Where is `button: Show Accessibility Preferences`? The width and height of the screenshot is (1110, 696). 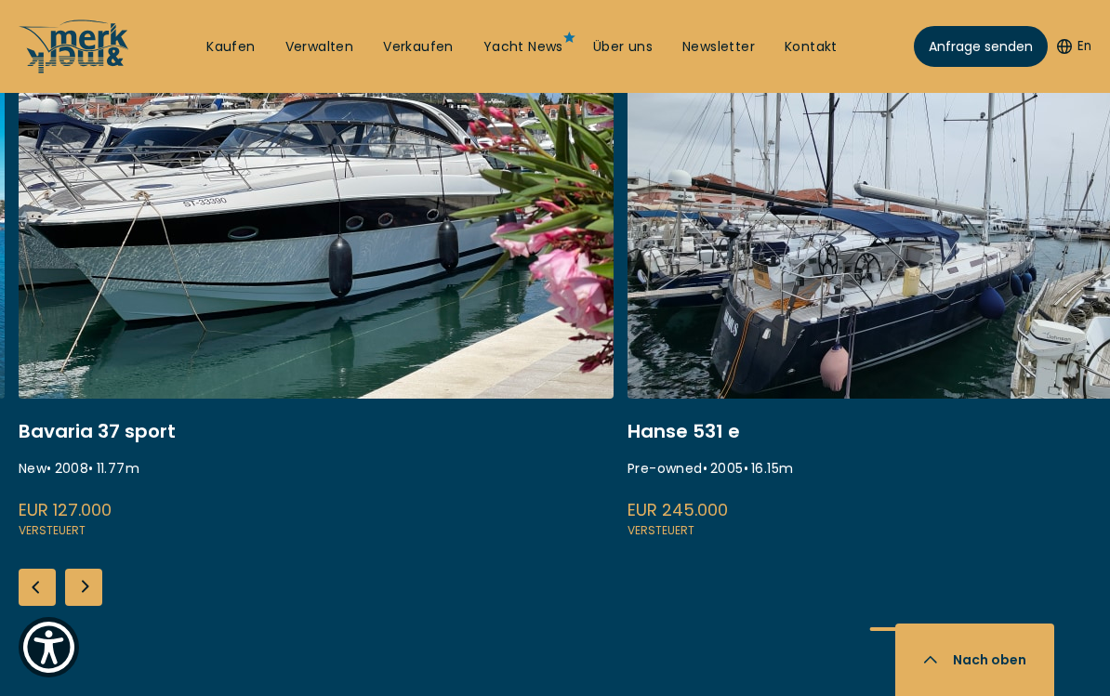
button: Show Accessibility Preferences is located at coordinates (48, 647).